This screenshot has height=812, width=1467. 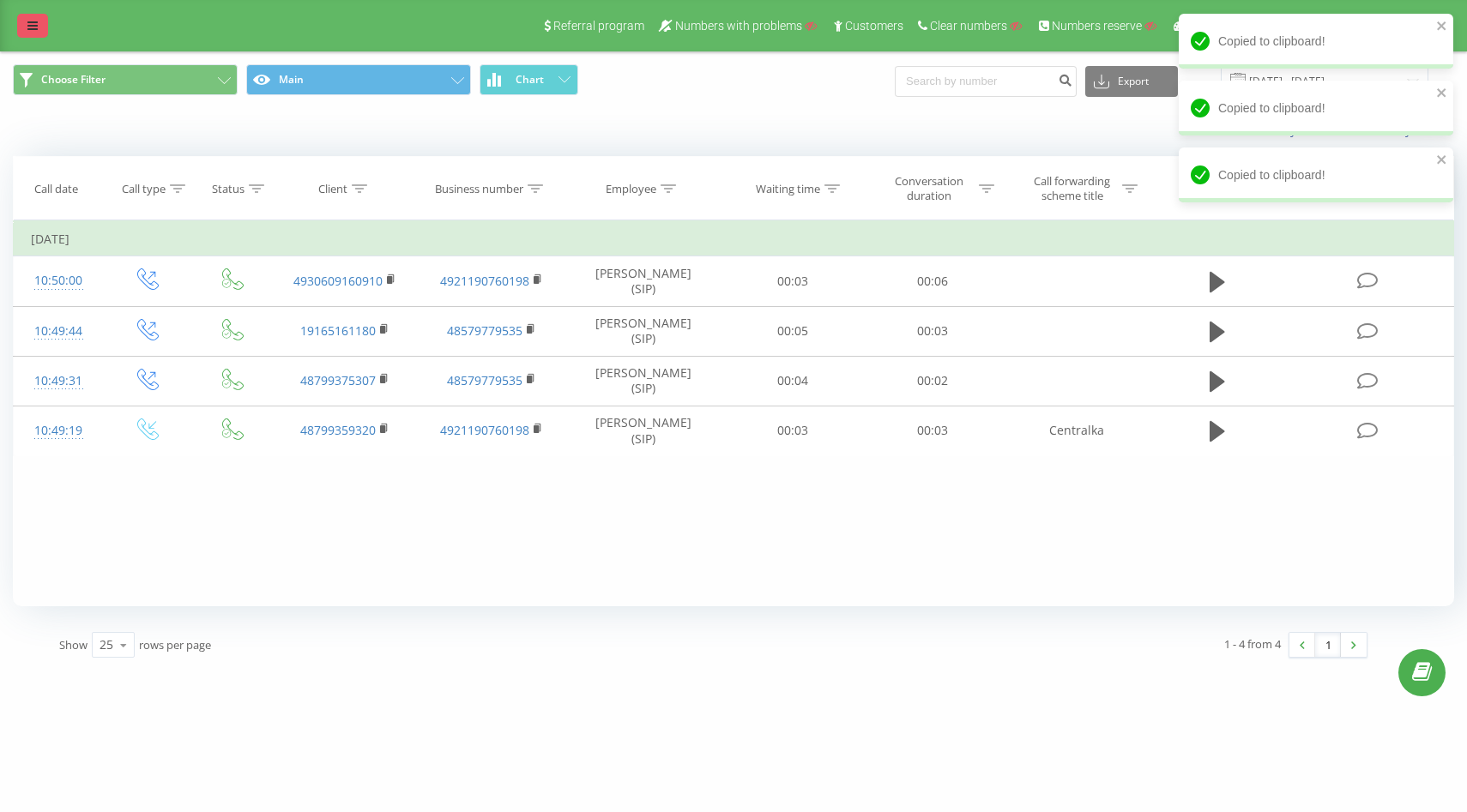 What do you see at coordinates (126, 80) in the screenshot?
I see `button: Choose Filter` at bounding box center [126, 80].